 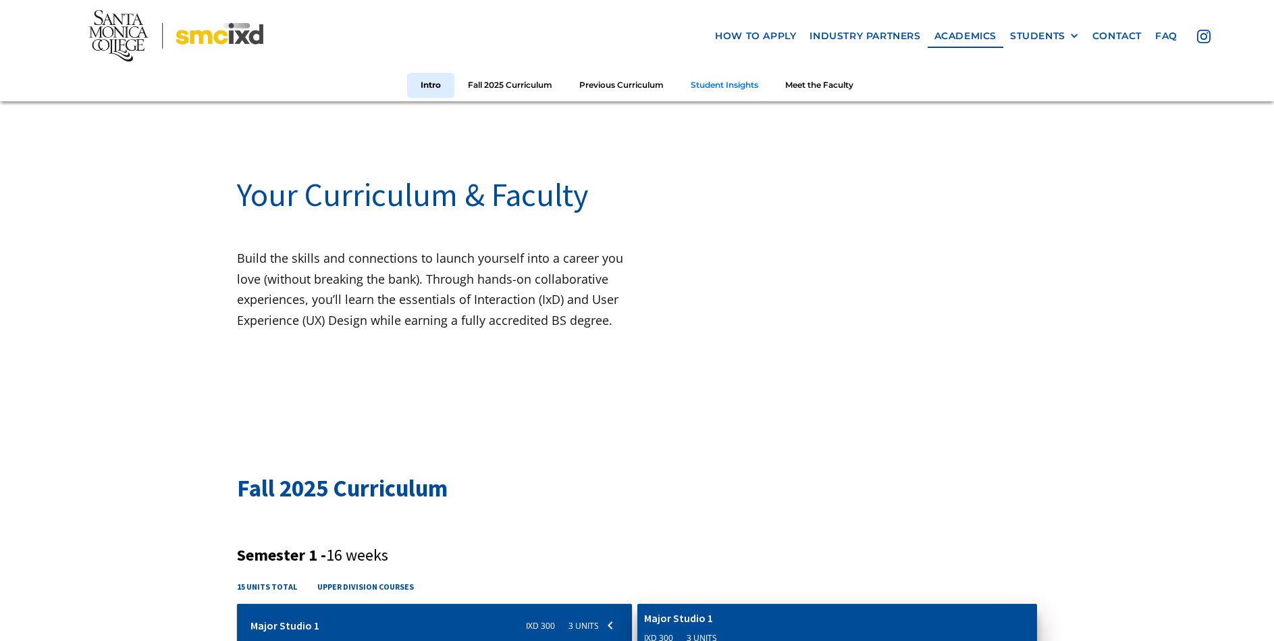 I want to click on a: faq, so click(x=1166, y=36).